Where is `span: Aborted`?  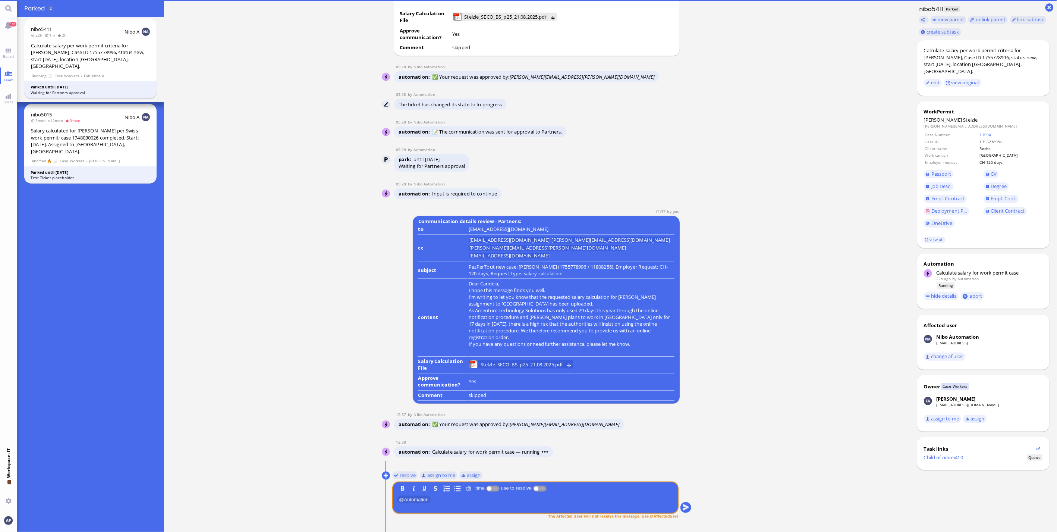
span: Aborted is located at coordinates (39, 161).